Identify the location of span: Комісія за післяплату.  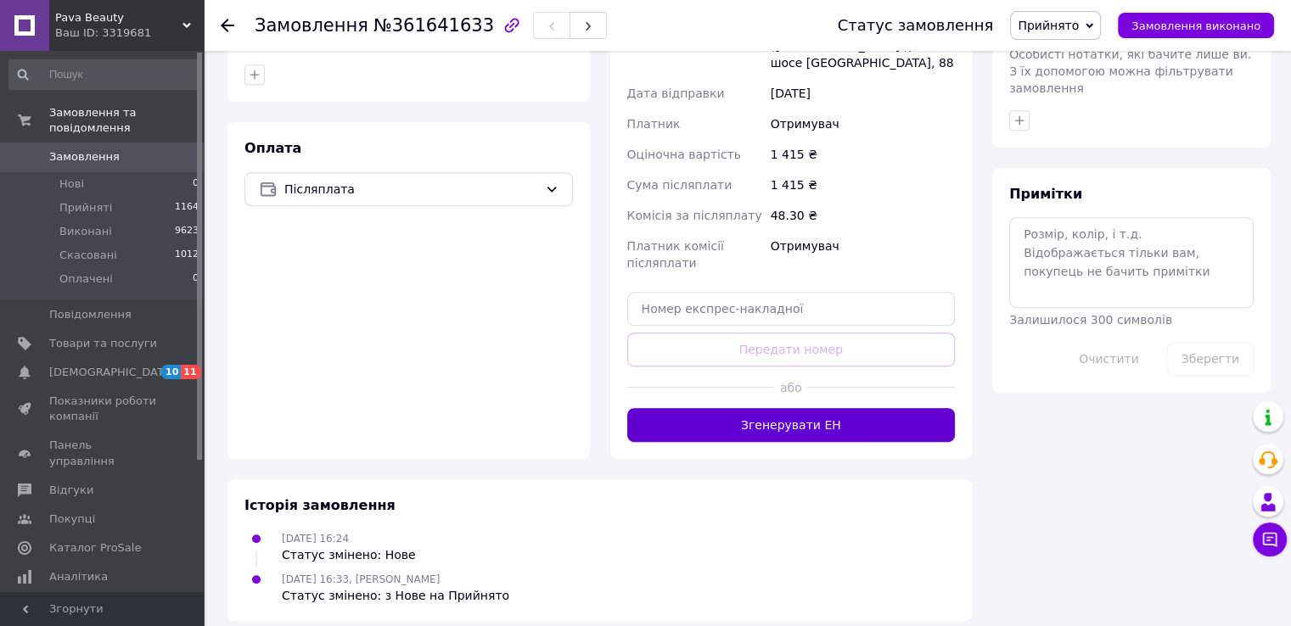
(694, 216).